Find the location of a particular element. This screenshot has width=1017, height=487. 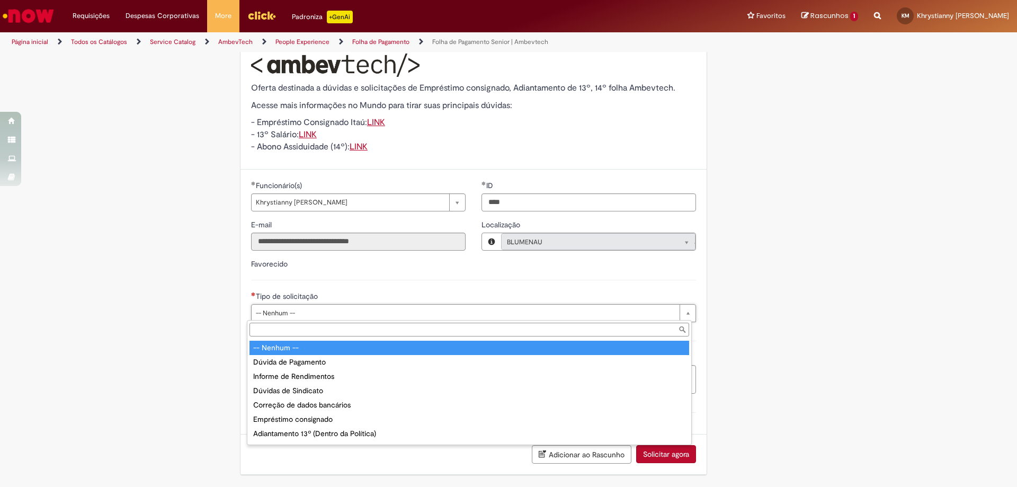

div: Dúvida de Pagamento is located at coordinates (469, 362).